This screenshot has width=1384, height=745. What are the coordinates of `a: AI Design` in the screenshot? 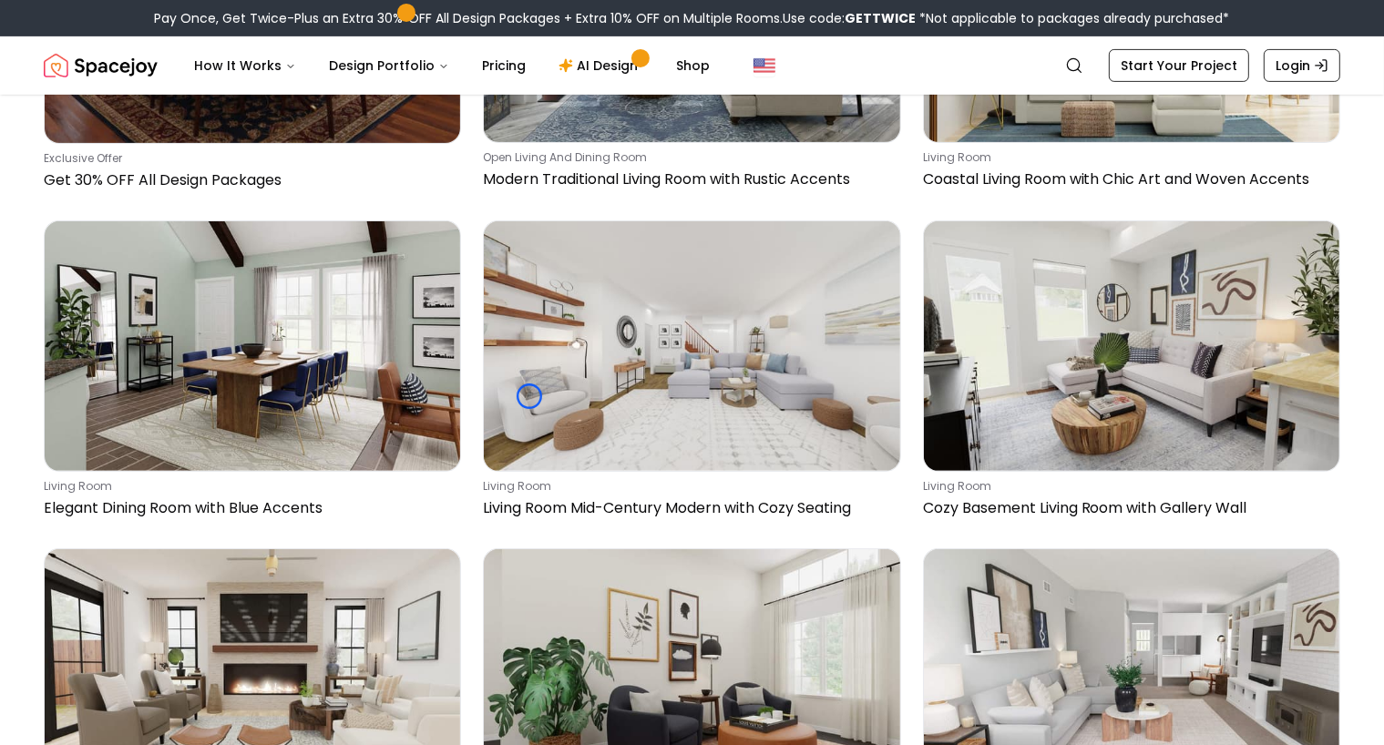 It's located at (600, 66).